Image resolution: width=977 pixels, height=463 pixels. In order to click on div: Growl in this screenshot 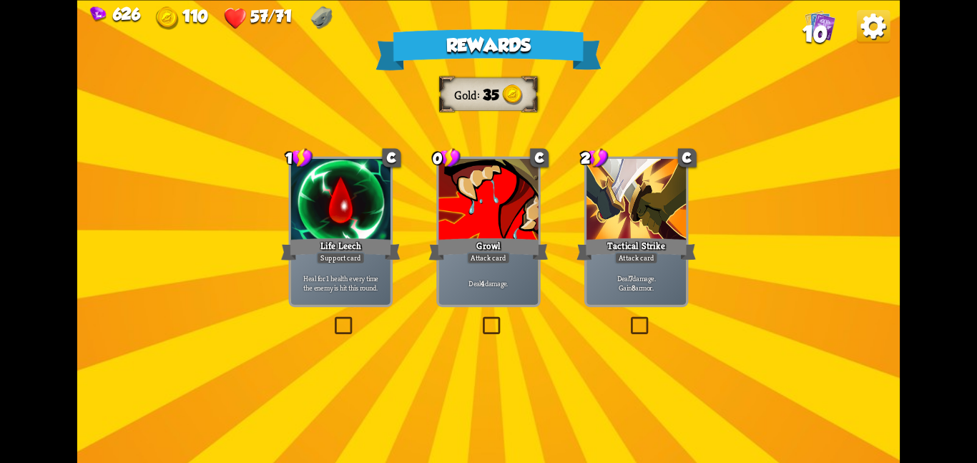, I will do `click(489, 248)`.